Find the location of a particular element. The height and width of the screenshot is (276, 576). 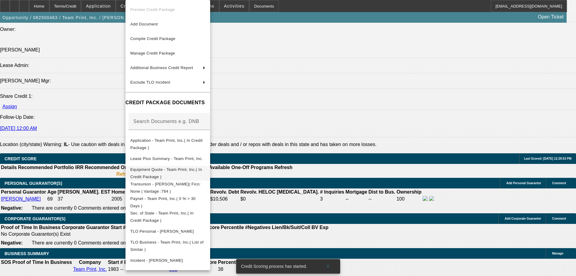

span: Sec. of State - Team Print, Inc.( In Credit Package ) is located at coordinates (162, 216).